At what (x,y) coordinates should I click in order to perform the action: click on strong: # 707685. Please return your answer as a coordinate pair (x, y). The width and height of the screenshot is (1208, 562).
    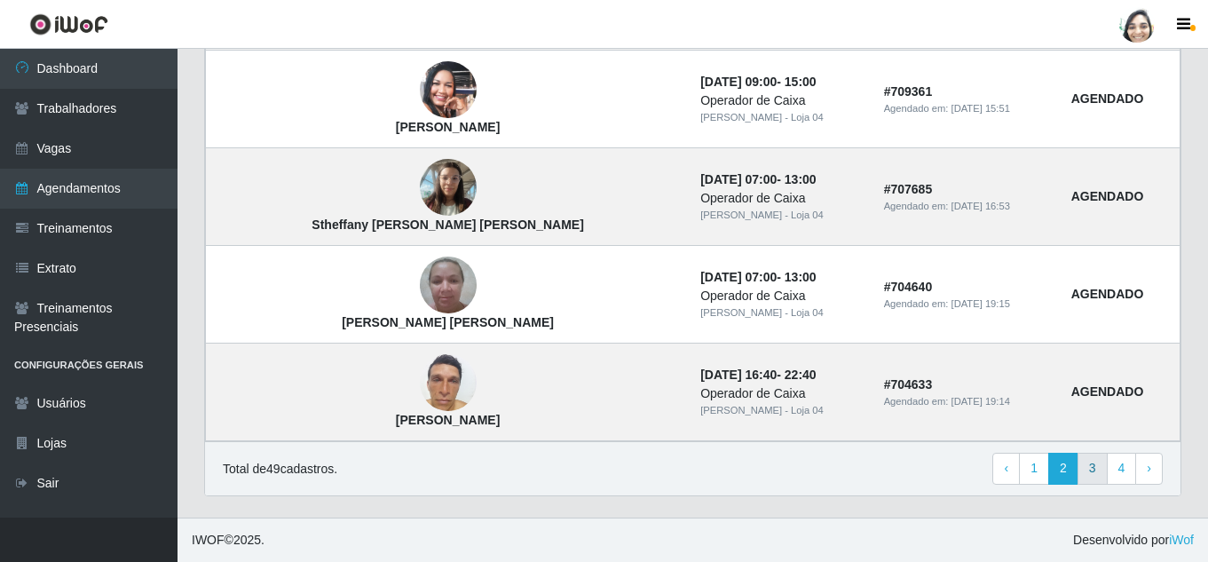
    Looking at the image, I should click on (908, 189).